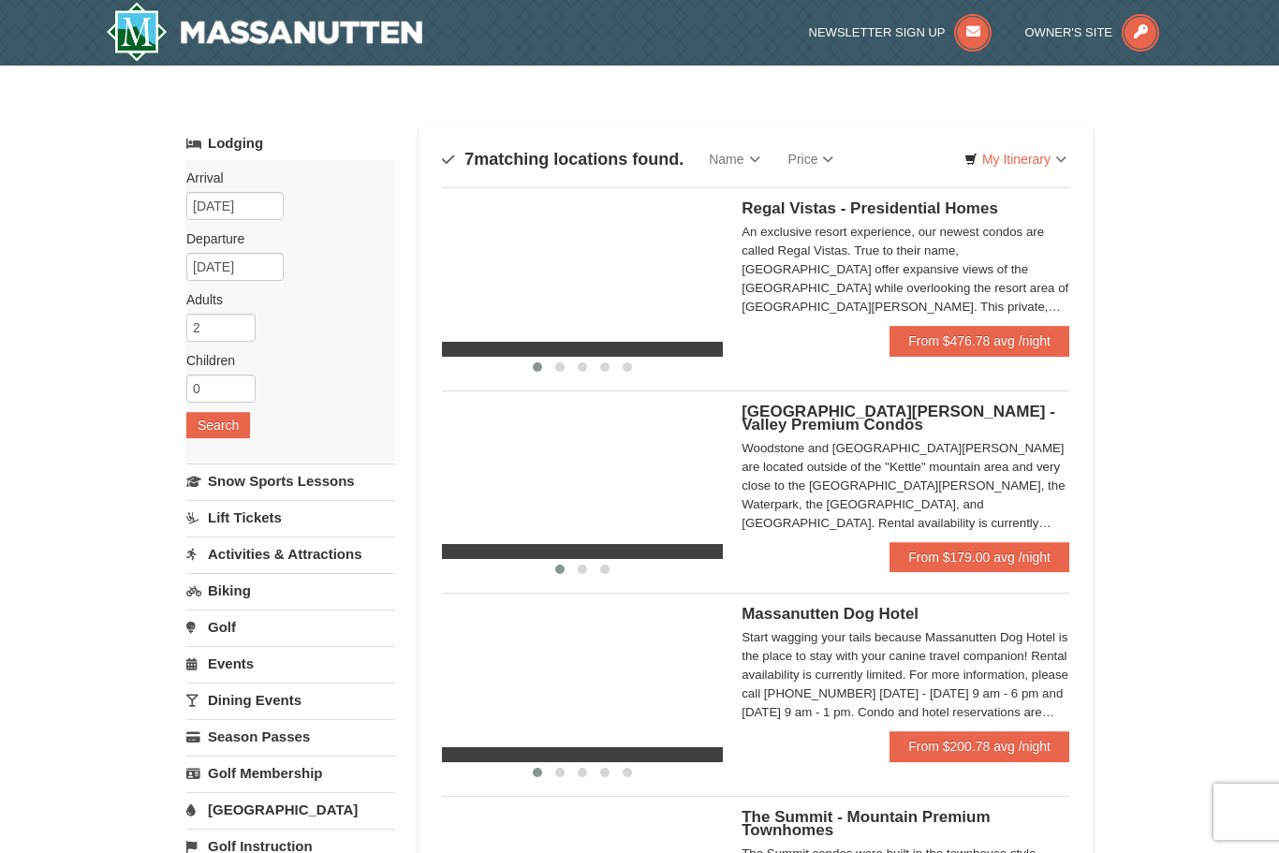  Describe the element at coordinates (290, 590) in the screenshot. I see `a: Biking` at that location.